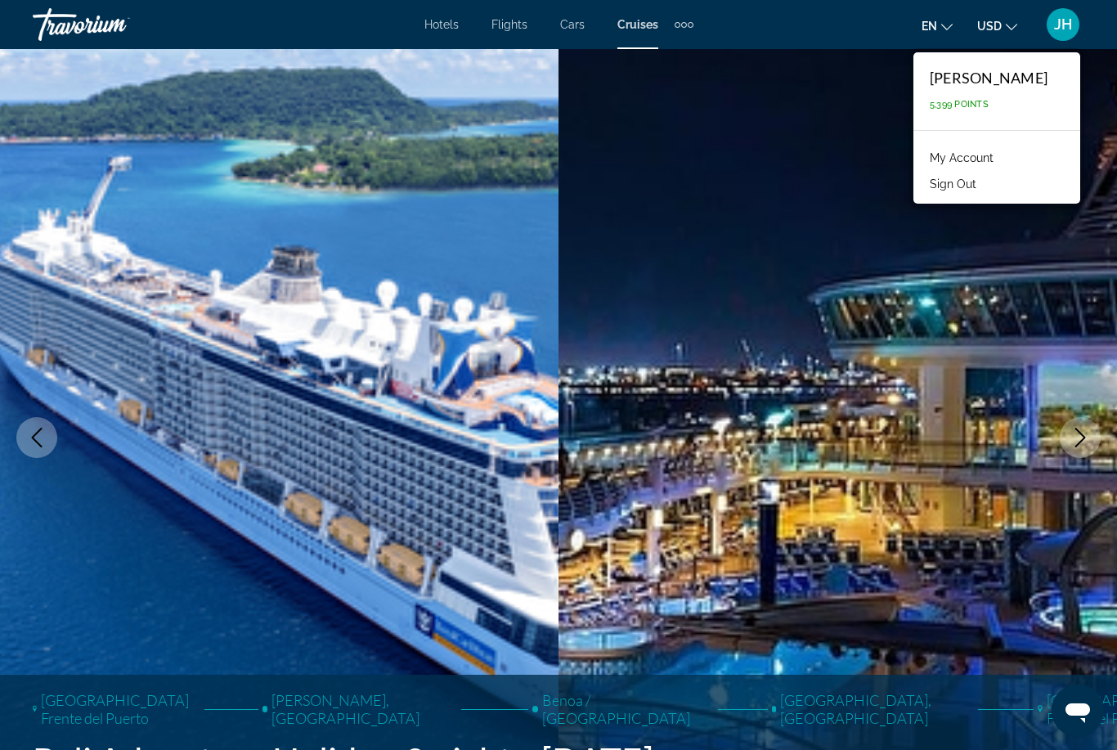  Describe the element at coordinates (683, 25) in the screenshot. I see `button: Extra navigation items` at that location.